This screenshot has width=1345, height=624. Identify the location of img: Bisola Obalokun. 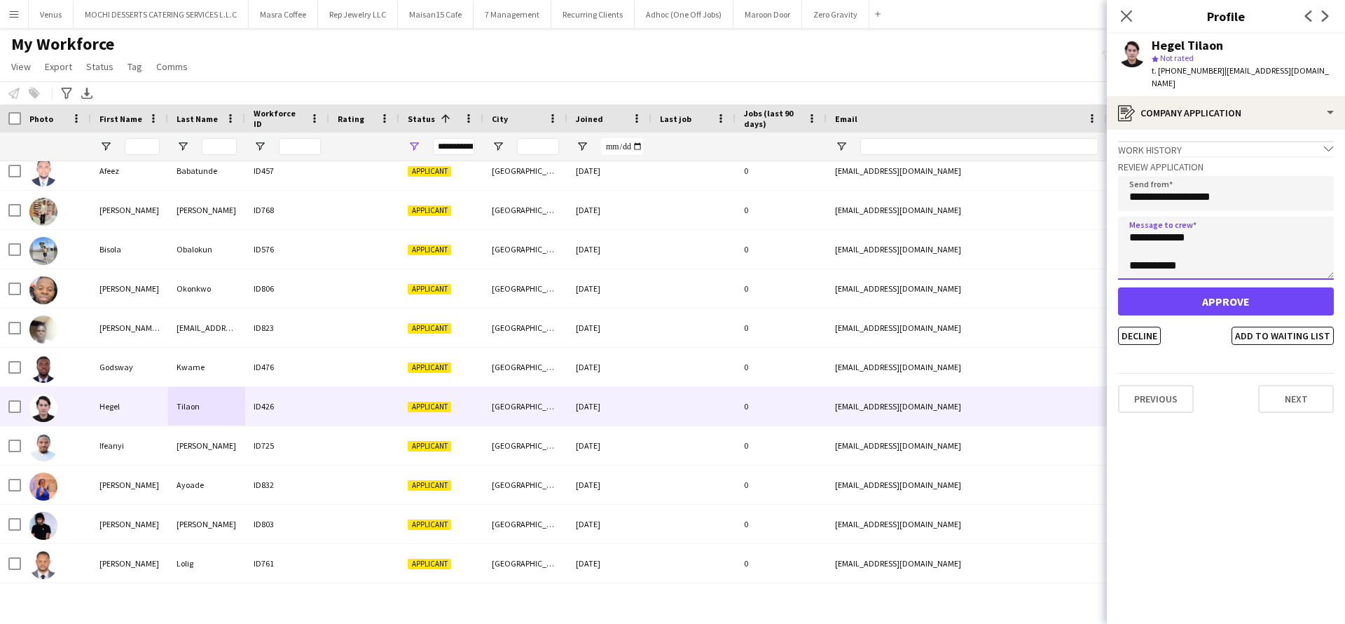
(43, 251).